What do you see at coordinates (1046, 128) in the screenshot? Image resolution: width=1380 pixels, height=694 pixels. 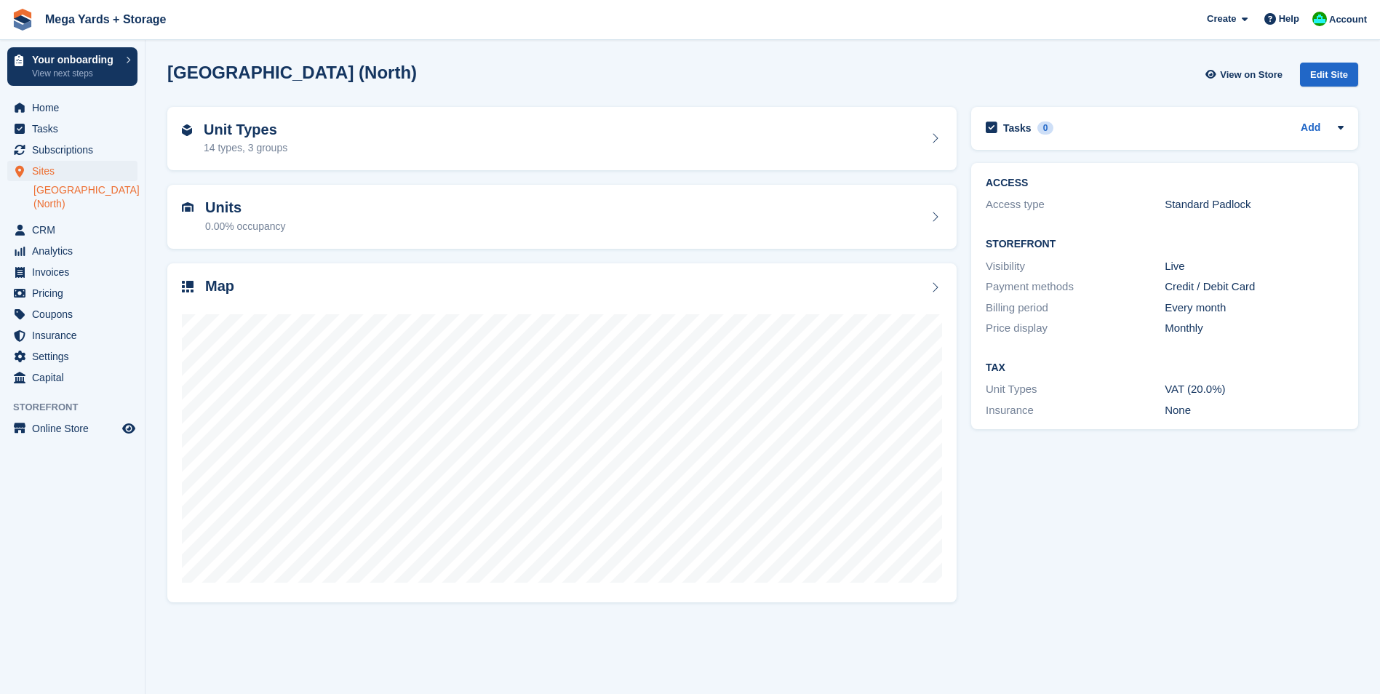 I see `div: 0` at bounding box center [1046, 128].